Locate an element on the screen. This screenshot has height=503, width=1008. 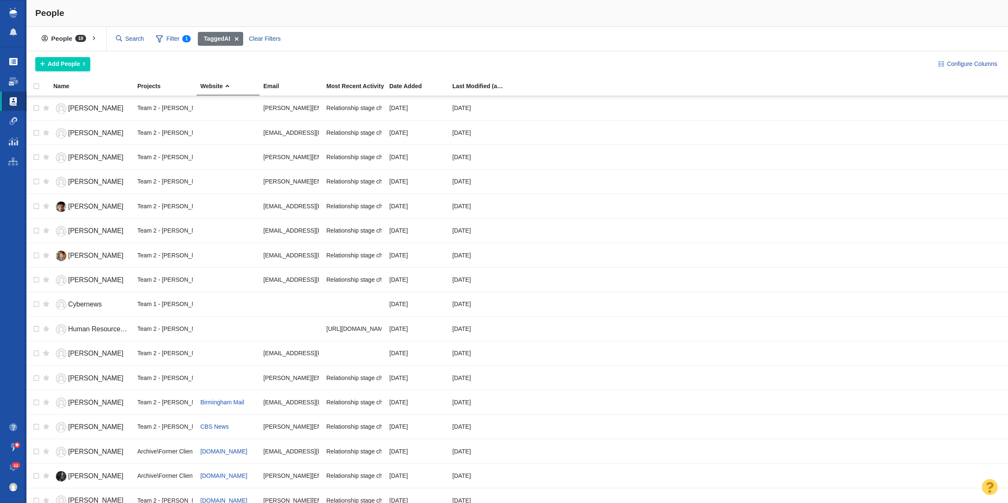
div: Projects is located at coordinates (168, 86).